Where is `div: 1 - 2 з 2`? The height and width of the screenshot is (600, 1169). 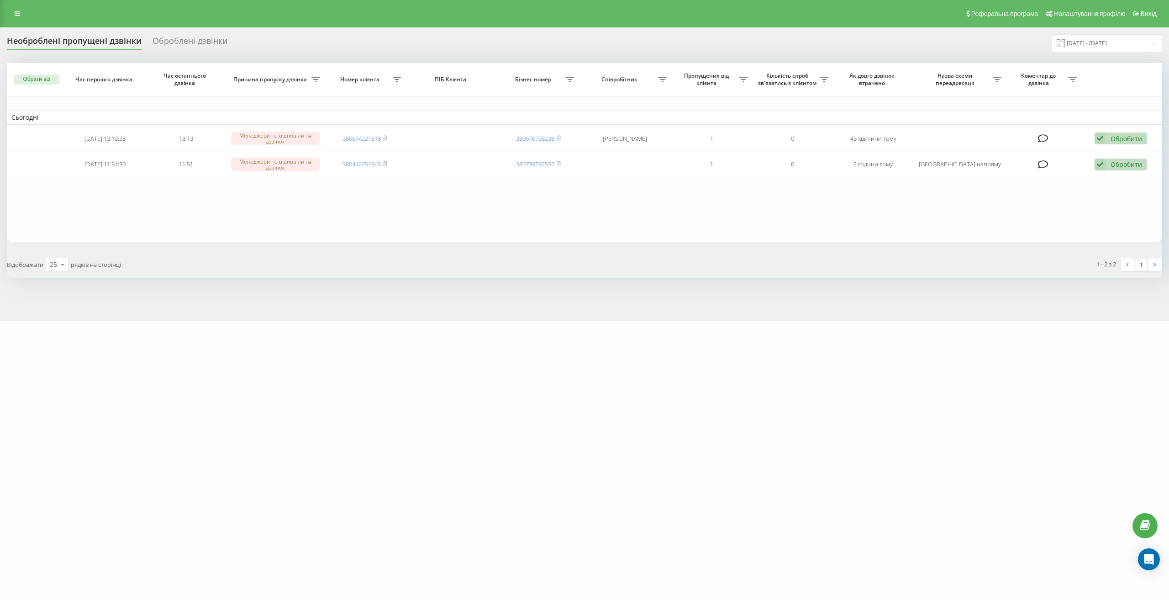
div: 1 - 2 з 2 is located at coordinates (1106, 264).